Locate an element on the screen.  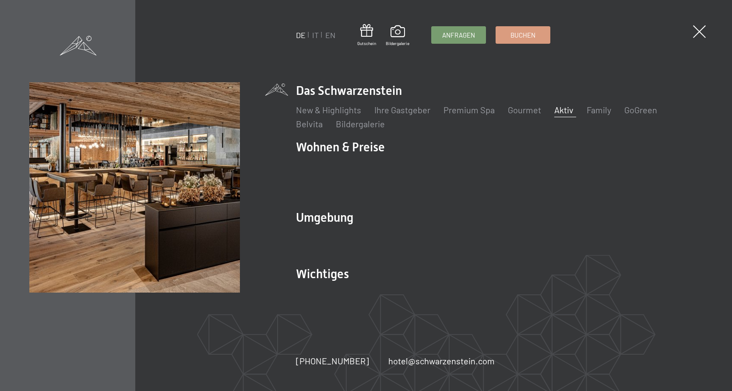
a: Belvita is located at coordinates (309, 124).